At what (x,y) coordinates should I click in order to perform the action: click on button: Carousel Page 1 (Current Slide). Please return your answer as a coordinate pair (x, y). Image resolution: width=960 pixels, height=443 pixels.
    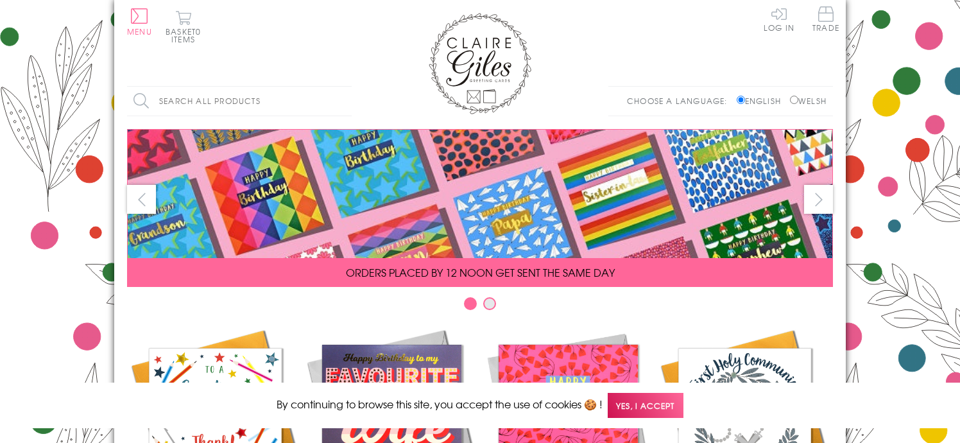
    Looking at the image, I should click on (471, 304).